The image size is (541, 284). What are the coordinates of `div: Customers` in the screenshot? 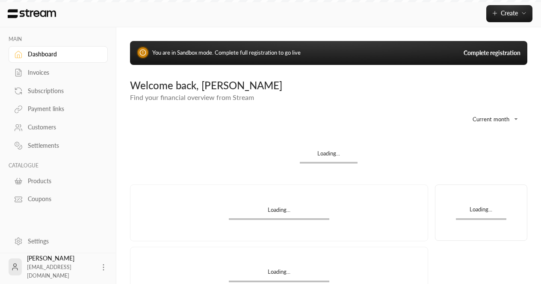 It's located at (62, 127).